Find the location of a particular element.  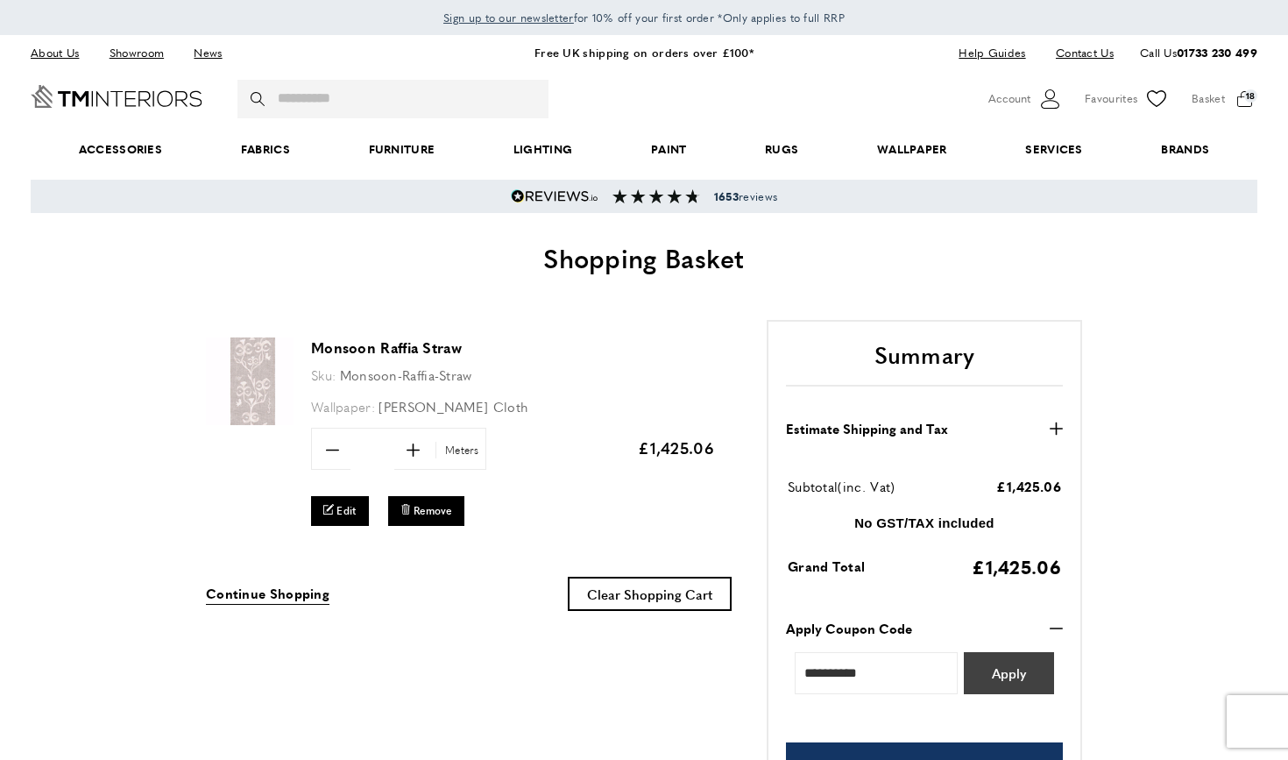

a: Edit Monsoon Raffia Straw is located at coordinates (340, 510).